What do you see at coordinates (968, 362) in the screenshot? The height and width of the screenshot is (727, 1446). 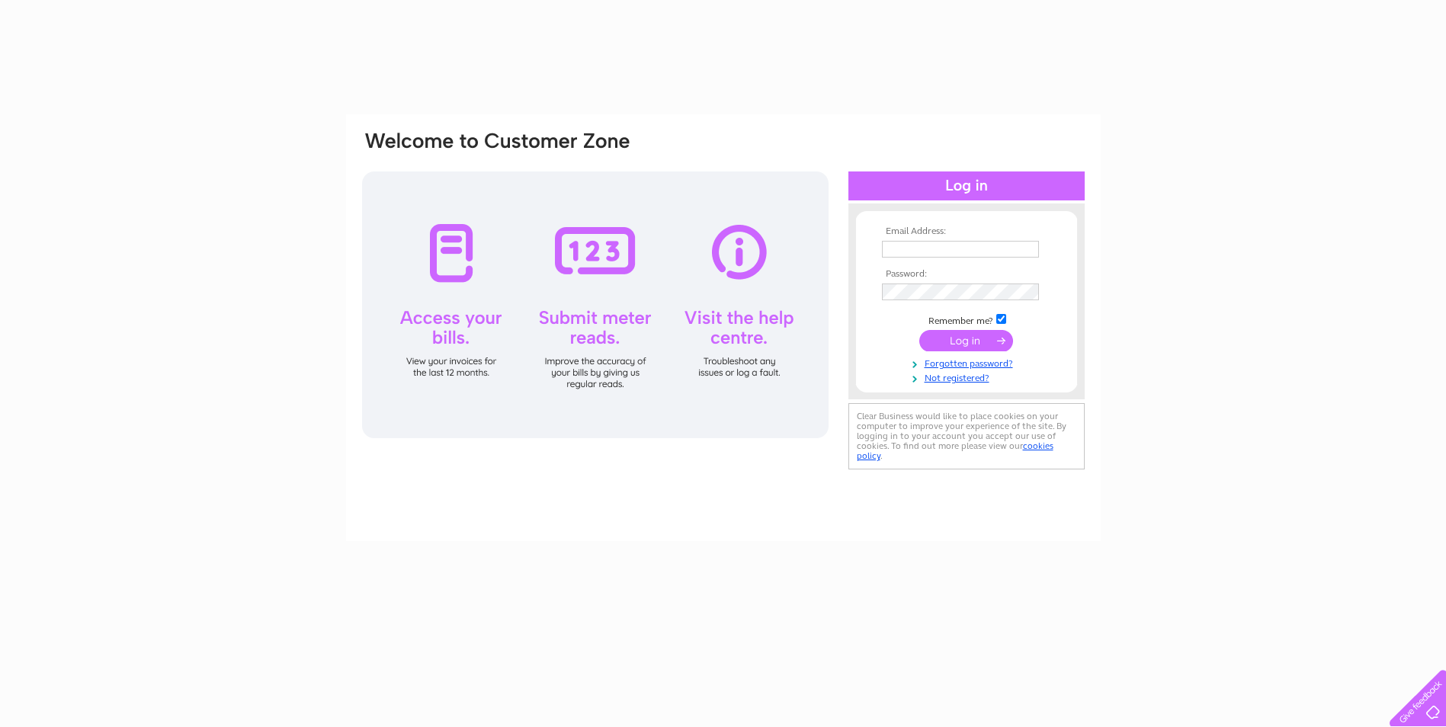 I see `a: Forgotten password?` at bounding box center [968, 362].